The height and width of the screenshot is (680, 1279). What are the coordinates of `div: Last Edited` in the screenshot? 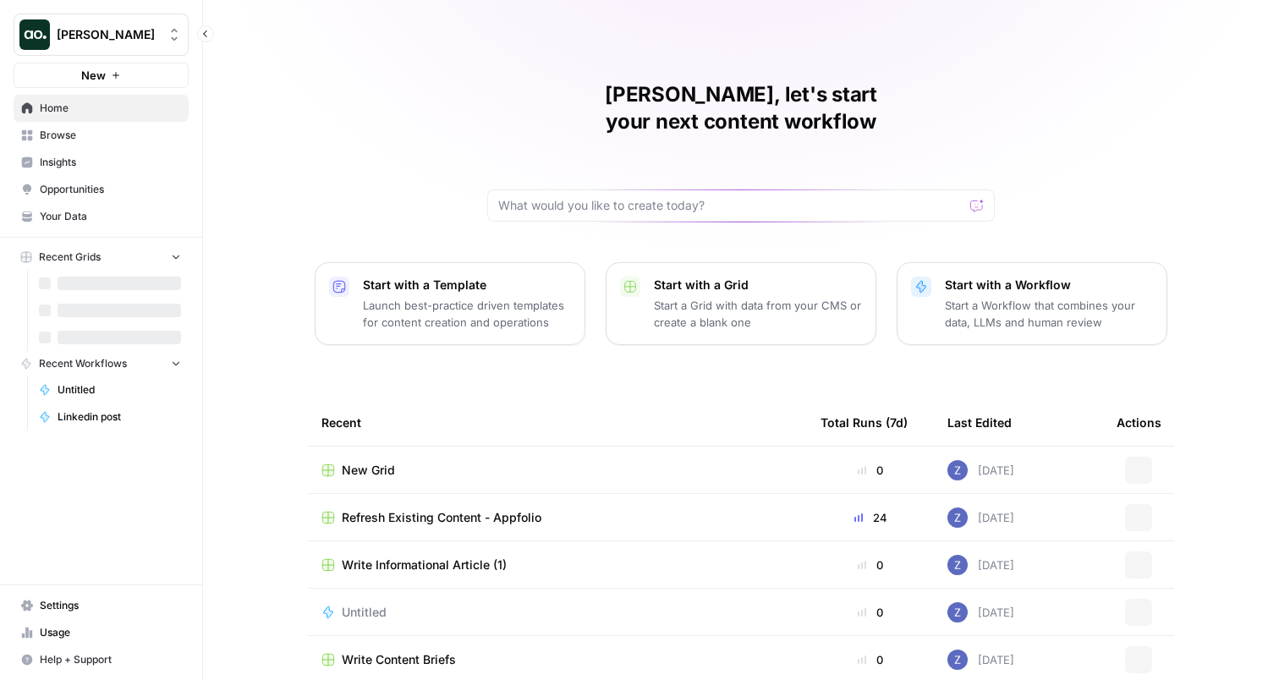 It's located at (980, 422).